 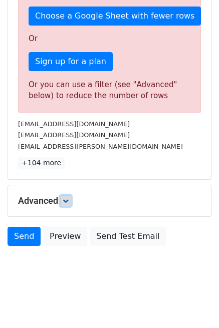 What do you see at coordinates (41, 163) in the screenshot?
I see `a: +104 more` at bounding box center [41, 163].